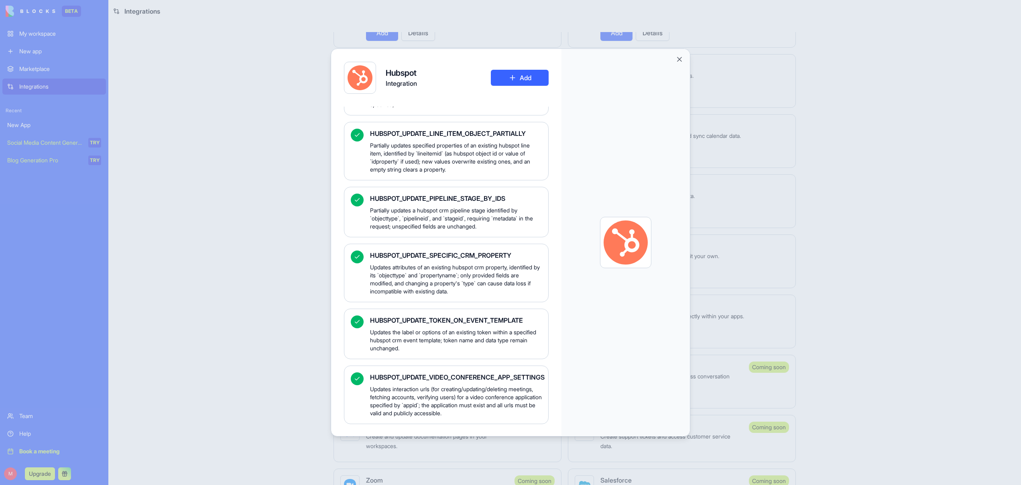 Image resolution: width=1021 pixels, height=485 pixels. I want to click on span: Integration, so click(401, 83).